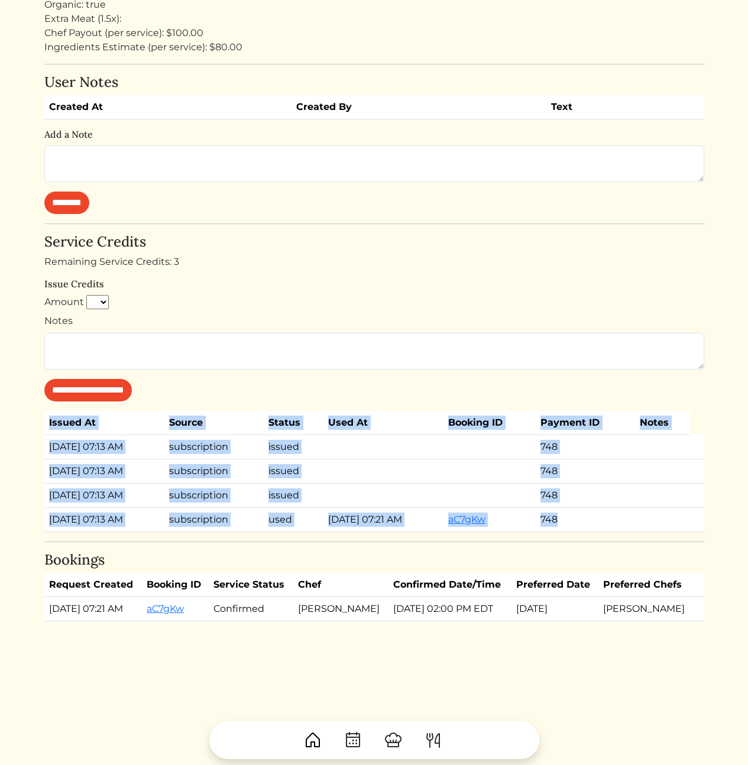 The image size is (748, 765). What do you see at coordinates (374, 47) in the screenshot?
I see `div: Ingredients Estimate (per service): $80.00` at bounding box center [374, 47].